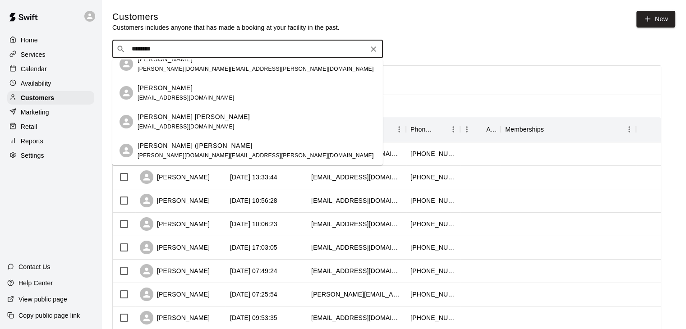 This screenshot has height=329, width=686. What do you see at coordinates (33, 55) in the screenshot?
I see `p: Services` at bounding box center [33, 55].